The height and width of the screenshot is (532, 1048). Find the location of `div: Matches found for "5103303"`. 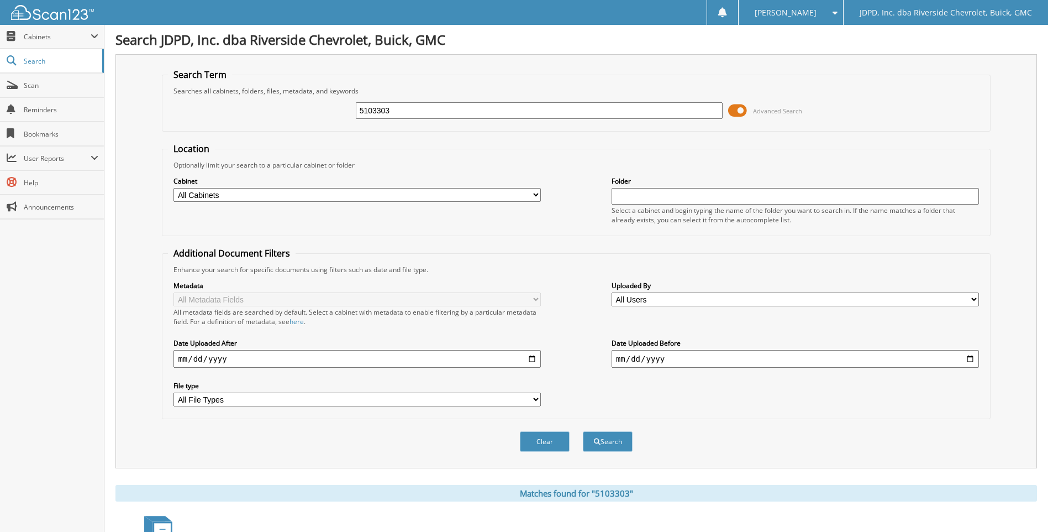

div: Matches found for "5103303" is located at coordinates (576, 493).